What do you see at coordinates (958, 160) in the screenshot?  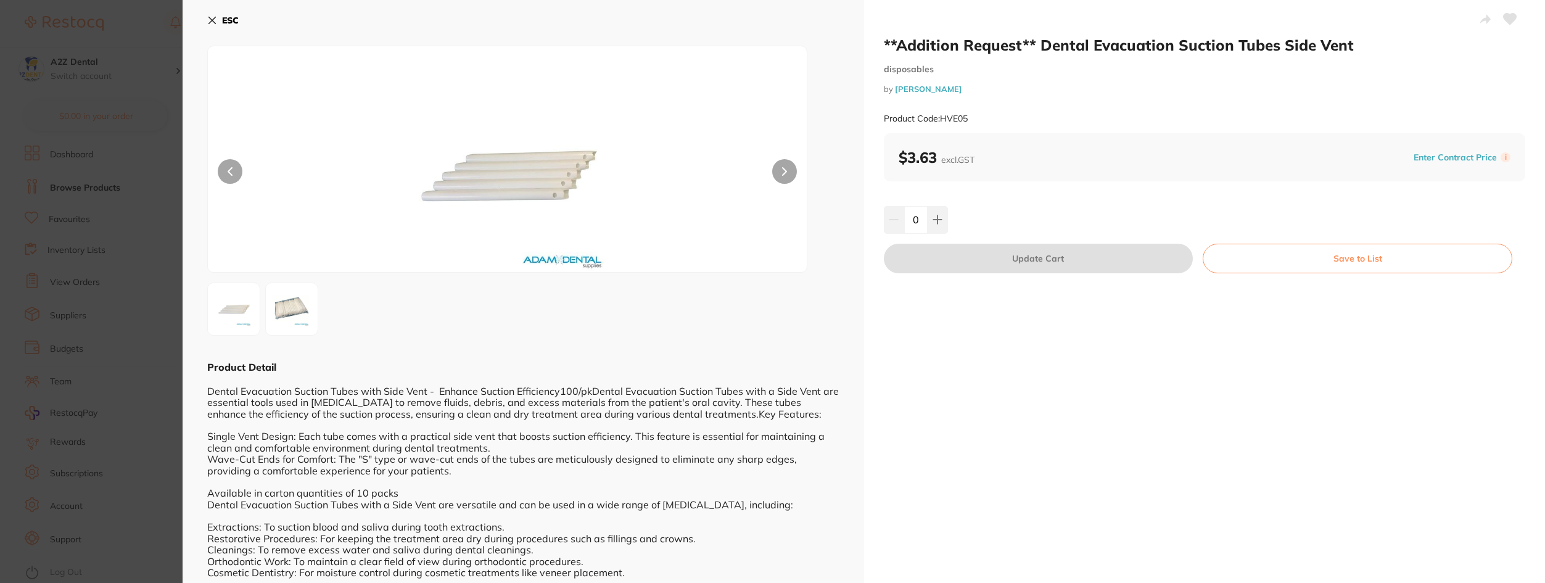 I see `span: excl. GST` at bounding box center [958, 160].